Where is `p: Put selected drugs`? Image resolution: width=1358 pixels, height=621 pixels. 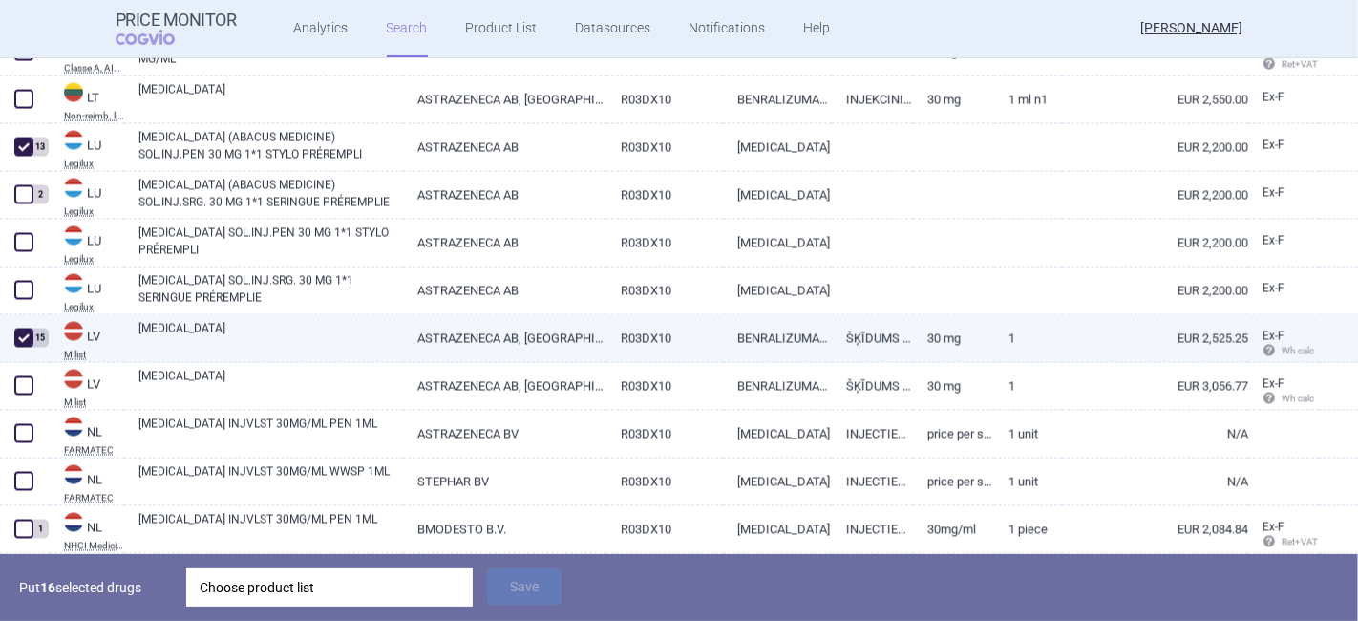
p: Put selected drugs is located at coordinates (95, 587).